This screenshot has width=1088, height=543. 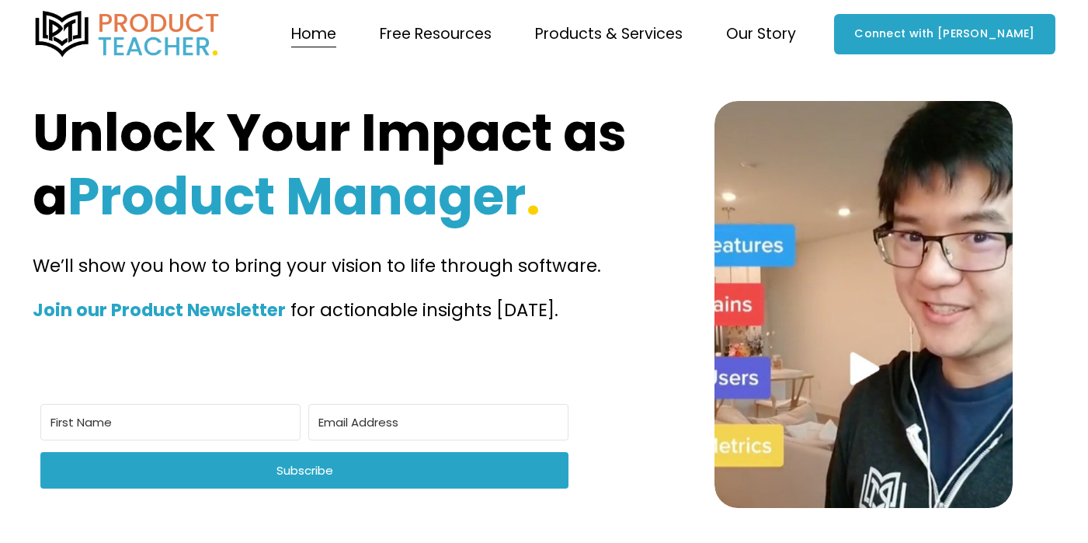 I want to click on input: Email Address, so click(x=438, y=422).